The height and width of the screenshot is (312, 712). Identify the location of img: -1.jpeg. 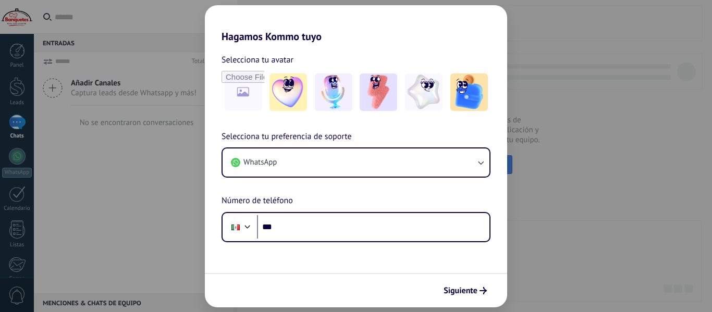
(288, 92).